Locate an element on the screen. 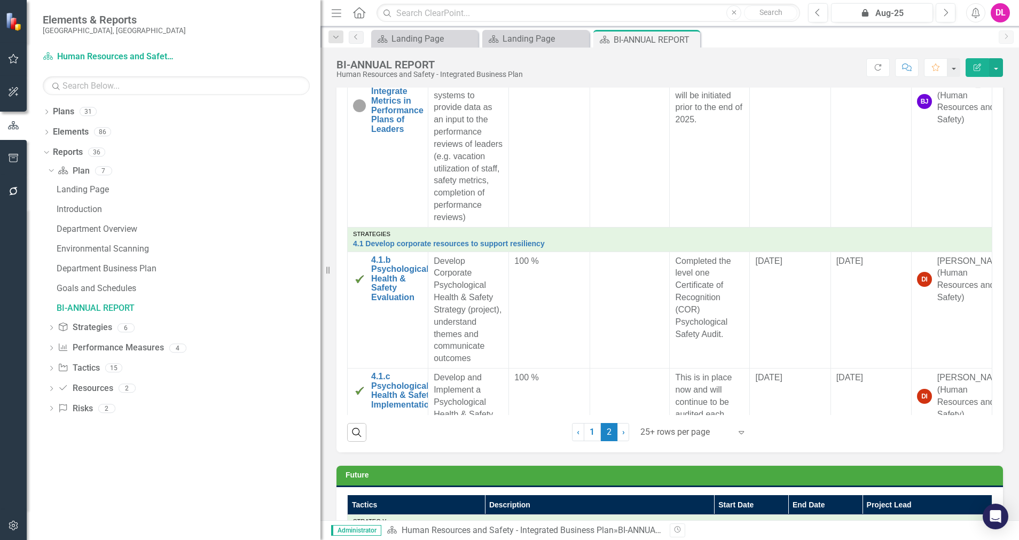 Image resolution: width=1019 pixels, height=540 pixels. div: Department Business Plan is located at coordinates (189, 269).